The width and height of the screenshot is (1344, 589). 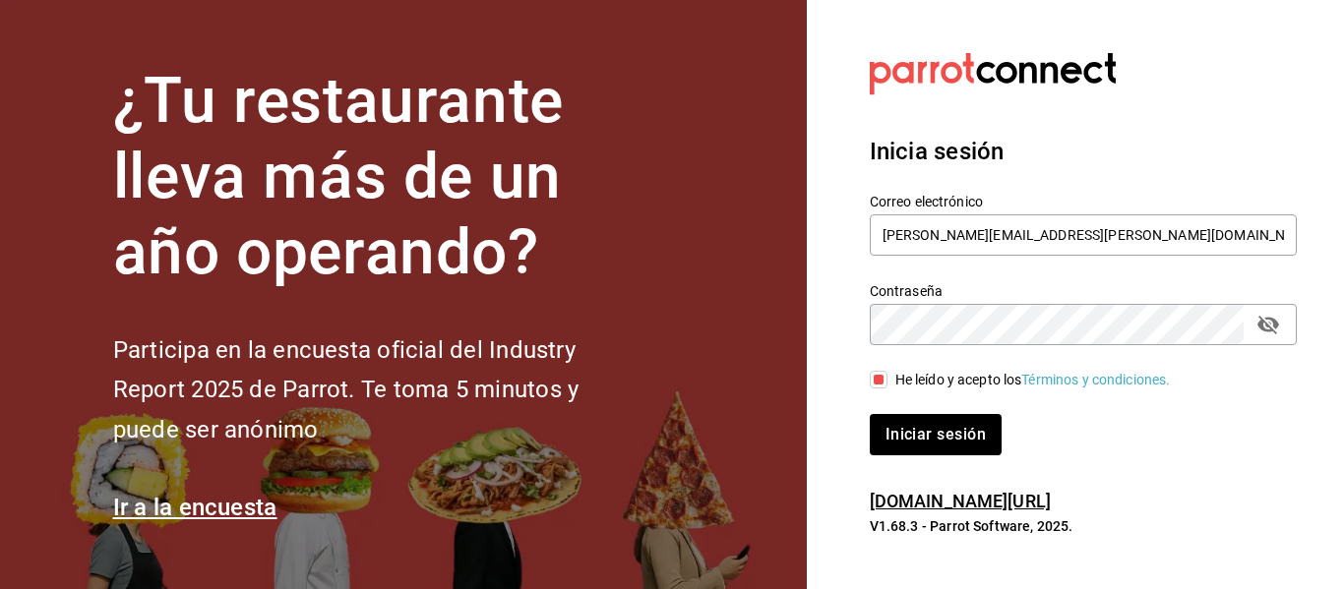 What do you see at coordinates (1083, 152) in the screenshot?
I see `h3: Inicia sesión` at bounding box center [1083, 152].